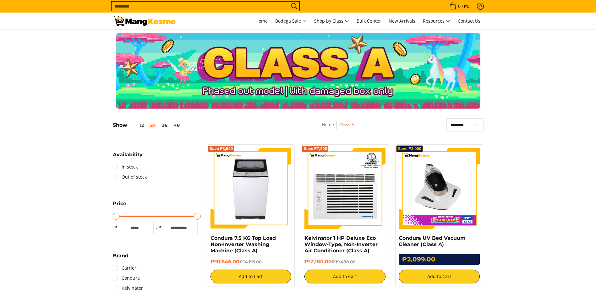 The width and height of the screenshot is (596, 290). What do you see at coordinates (127, 155) in the screenshot?
I see `span: Availability` at bounding box center [127, 155].